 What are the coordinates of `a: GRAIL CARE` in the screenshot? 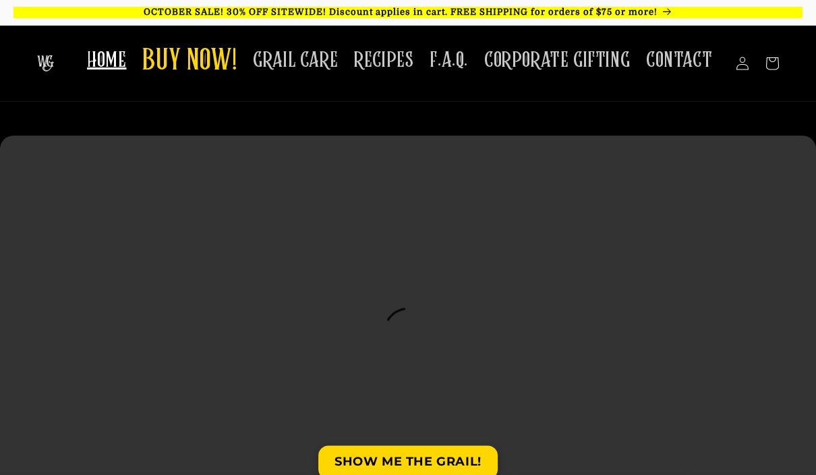 It's located at (295, 60).